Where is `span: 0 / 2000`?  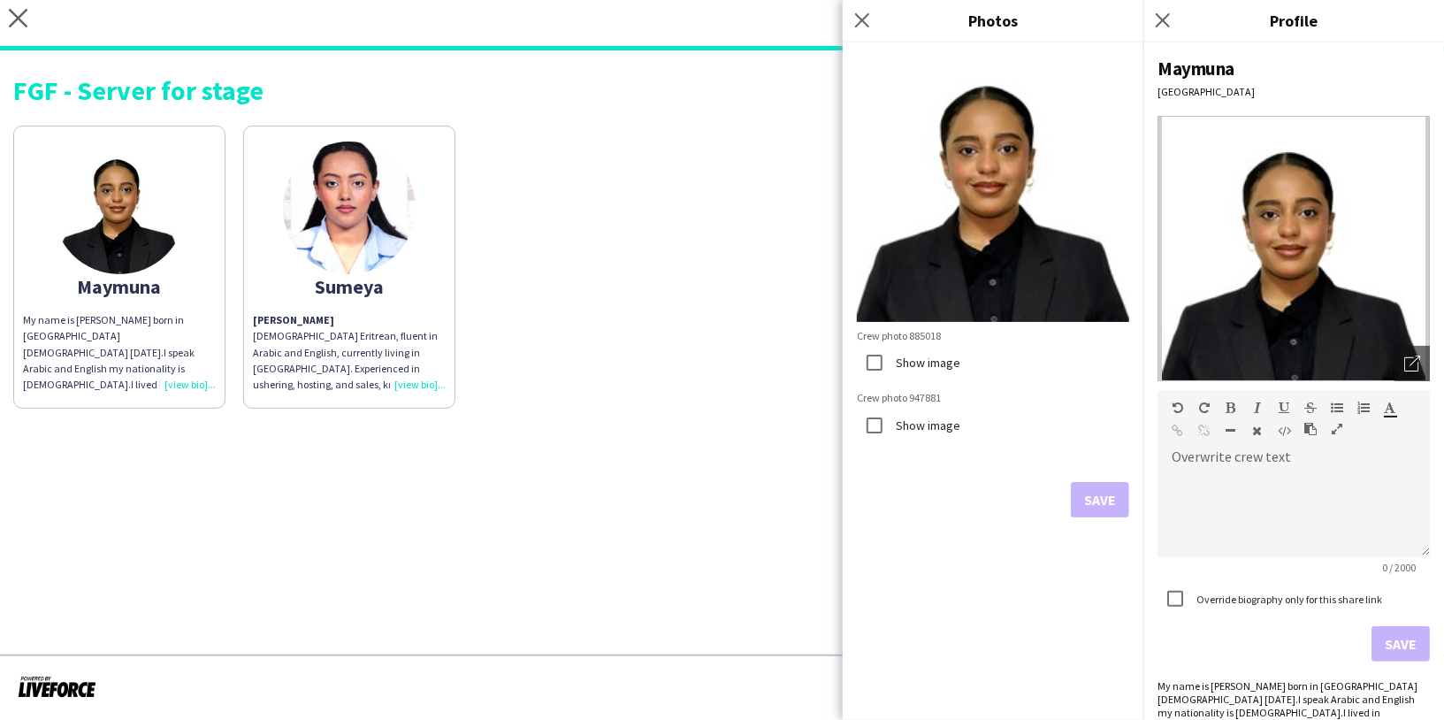 span: 0 / 2000 is located at coordinates (1399, 567).